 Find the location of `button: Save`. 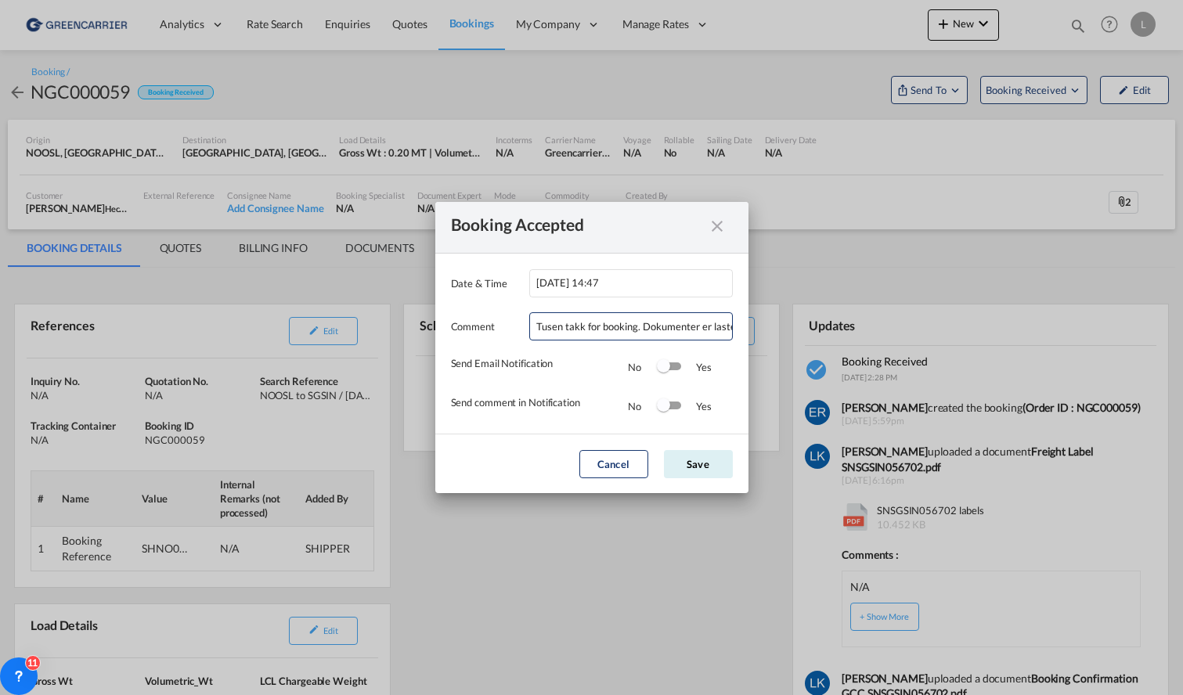

button: Save is located at coordinates (698, 464).